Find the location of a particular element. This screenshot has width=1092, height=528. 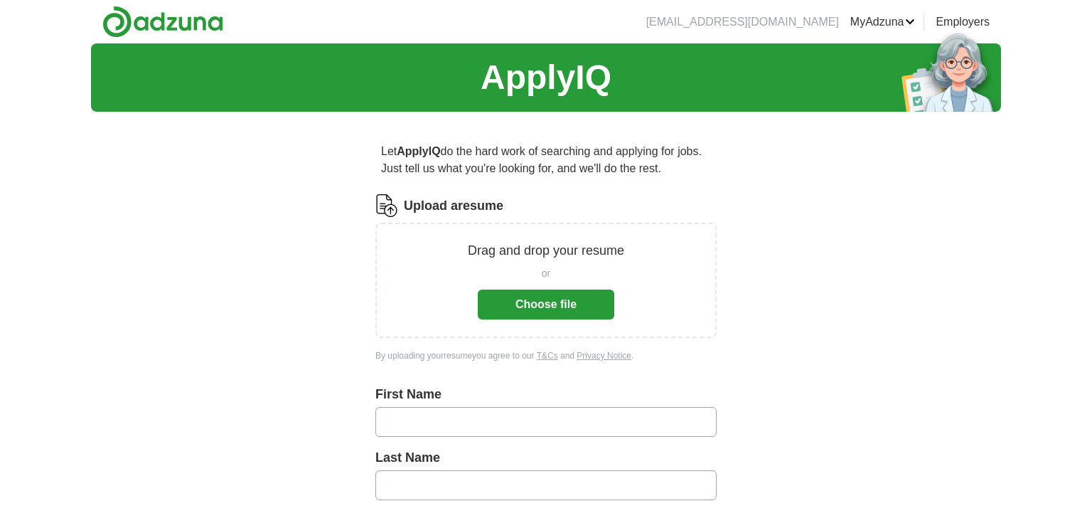

a: T&Cs is located at coordinates (548, 356).